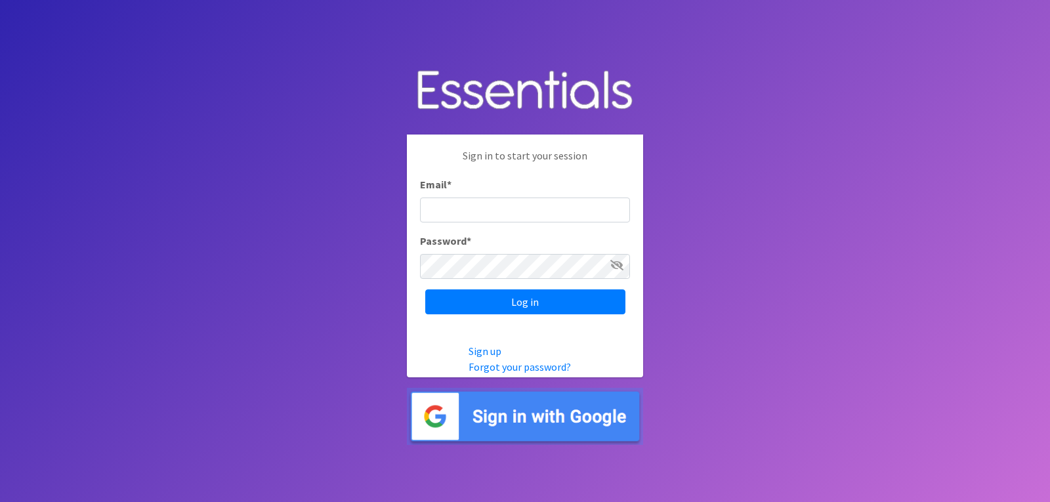  I want to click on img: Sign in with Google, so click(525, 416).